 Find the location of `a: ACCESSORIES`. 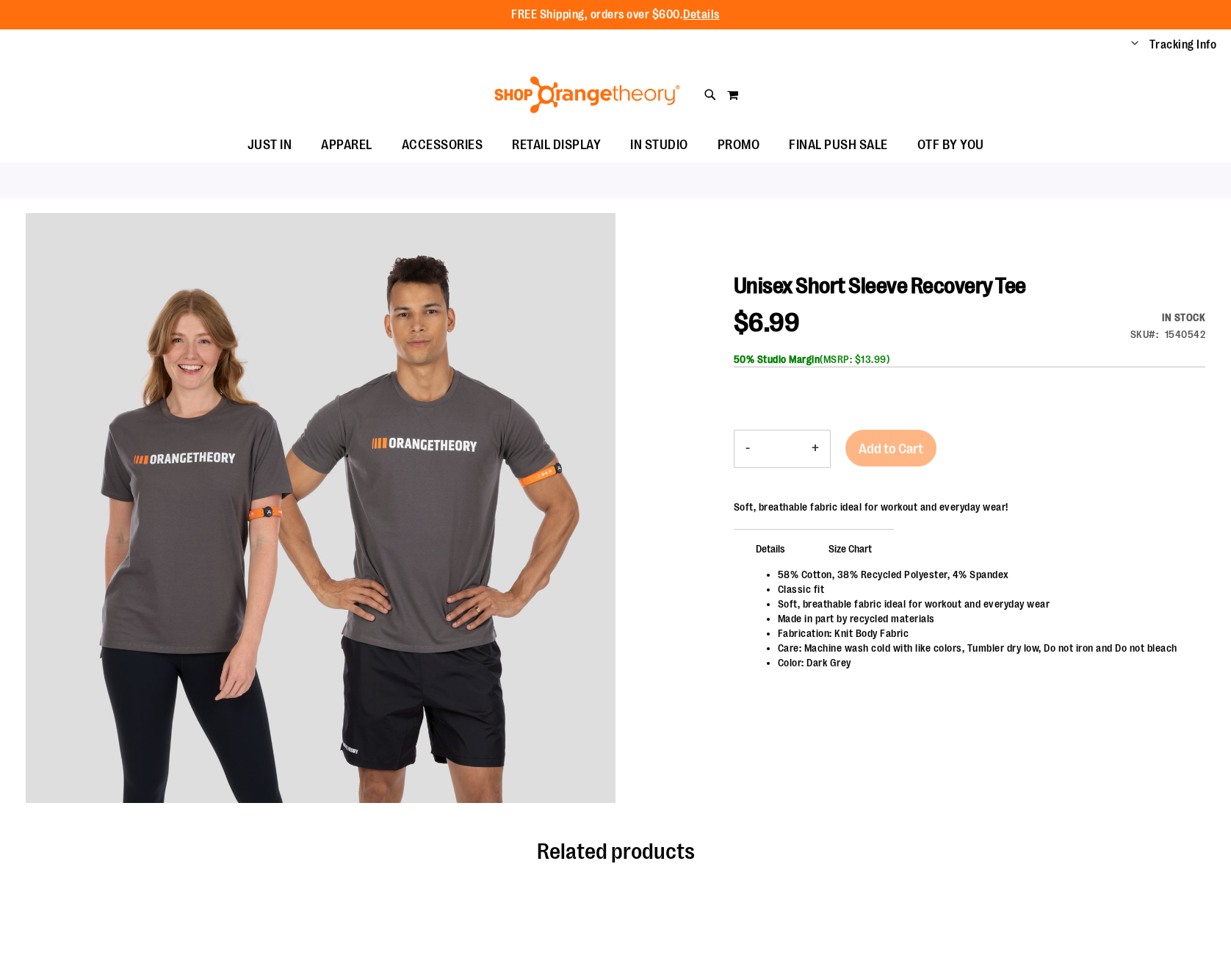

a: ACCESSORIES is located at coordinates (442, 145).